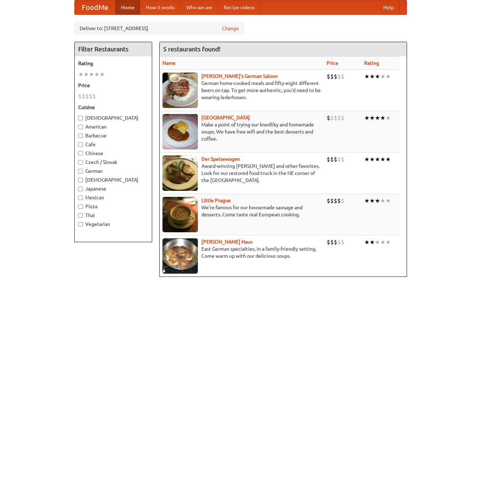 This screenshot has height=501, width=481. I want to click on input: Thai, so click(80, 215).